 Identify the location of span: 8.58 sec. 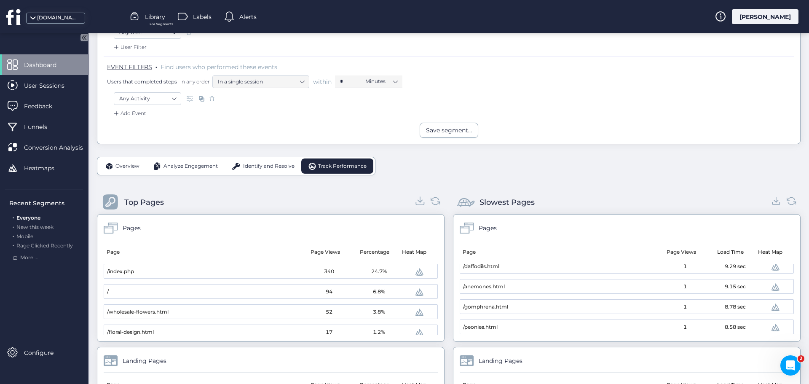
(735, 327).